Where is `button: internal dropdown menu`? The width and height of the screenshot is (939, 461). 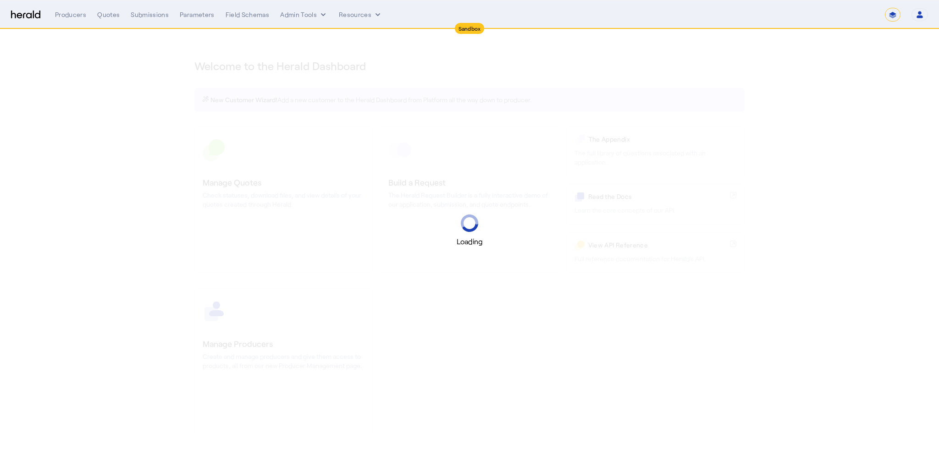 button: internal dropdown menu is located at coordinates (304, 15).